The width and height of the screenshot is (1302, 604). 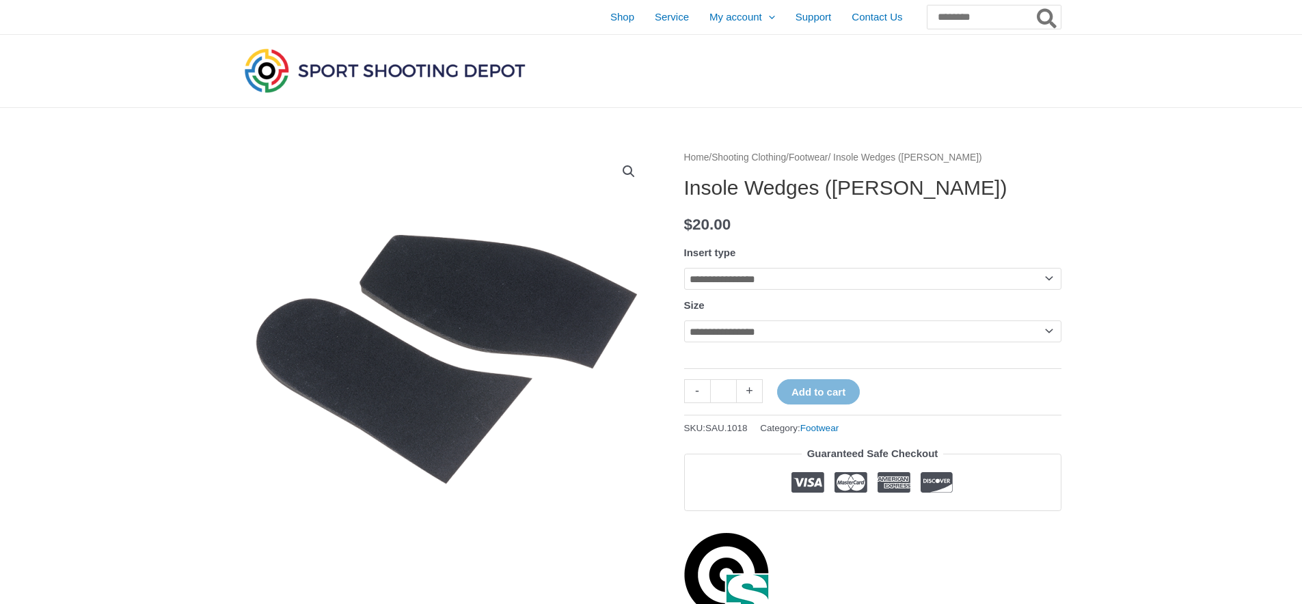 What do you see at coordinates (707, 224) in the screenshot?
I see `bdi: 20.00` at bounding box center [707, 224].